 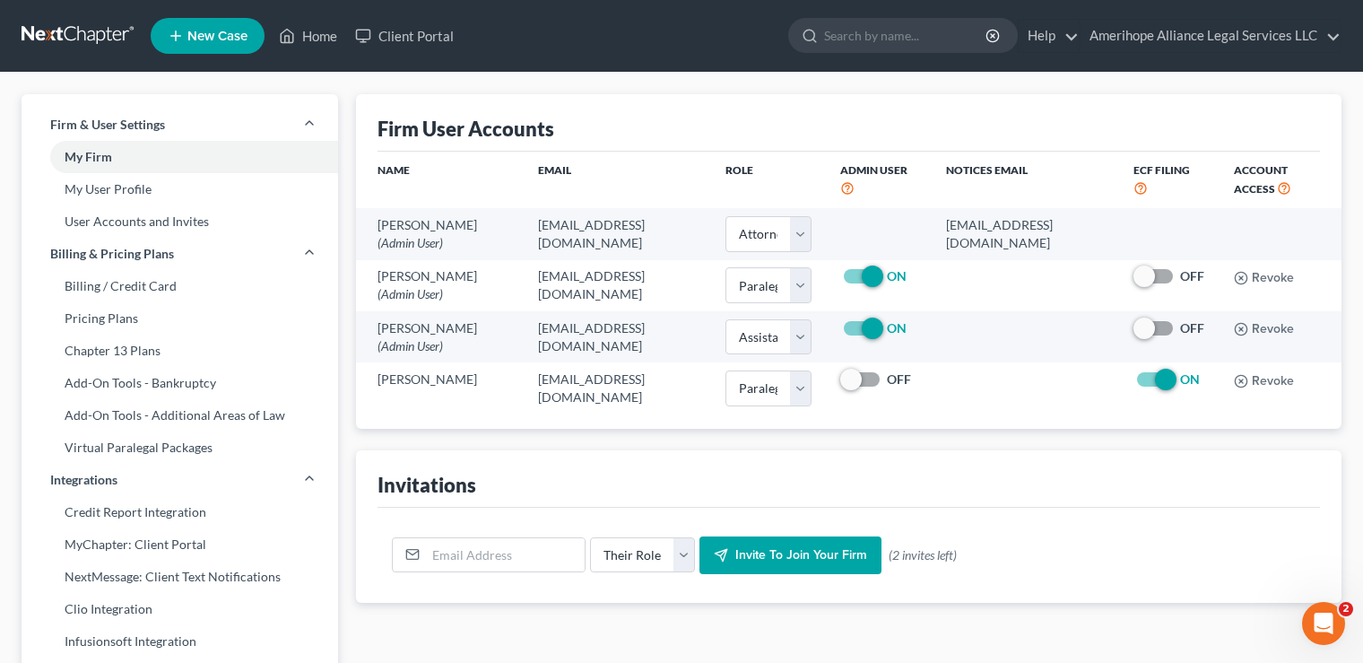 I want to click on a: Add-On Tools - Additional Areas of Law, so click(x=179, y=415).